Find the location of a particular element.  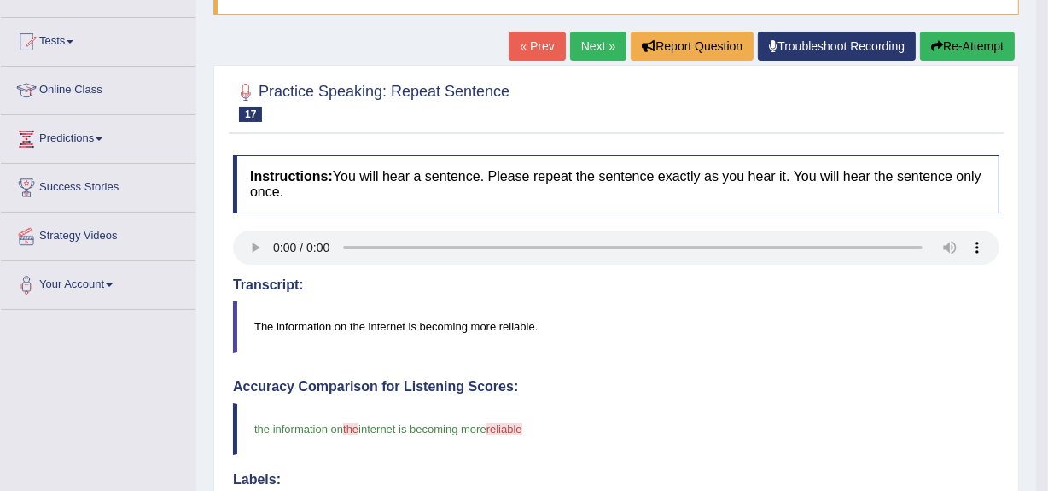

span: reliable is located at coordinates (504, 428).